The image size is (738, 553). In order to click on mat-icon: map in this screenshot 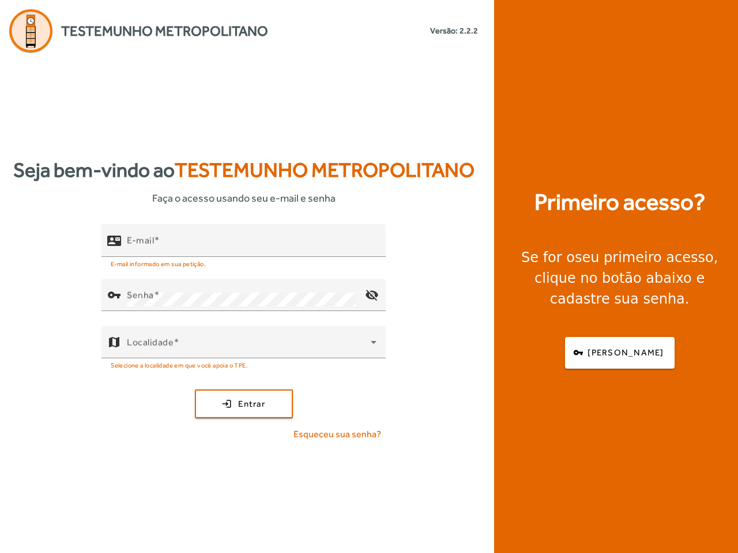, I will do `click(114, 342)`.